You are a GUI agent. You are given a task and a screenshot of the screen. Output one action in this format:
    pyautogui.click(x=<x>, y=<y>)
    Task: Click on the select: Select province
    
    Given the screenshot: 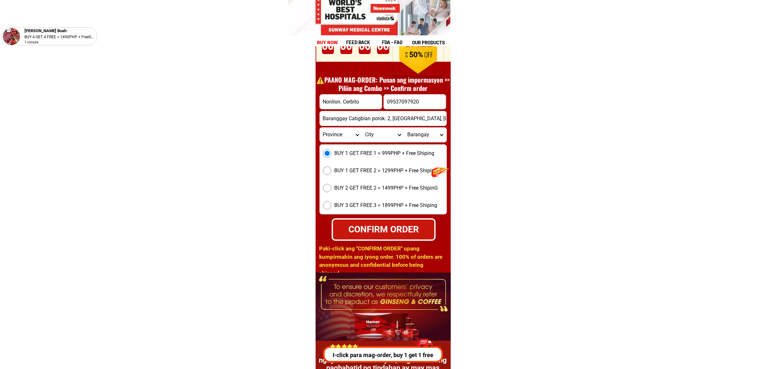 What is the action you would take?
    pyautogui.click(x=341, y=135)
    